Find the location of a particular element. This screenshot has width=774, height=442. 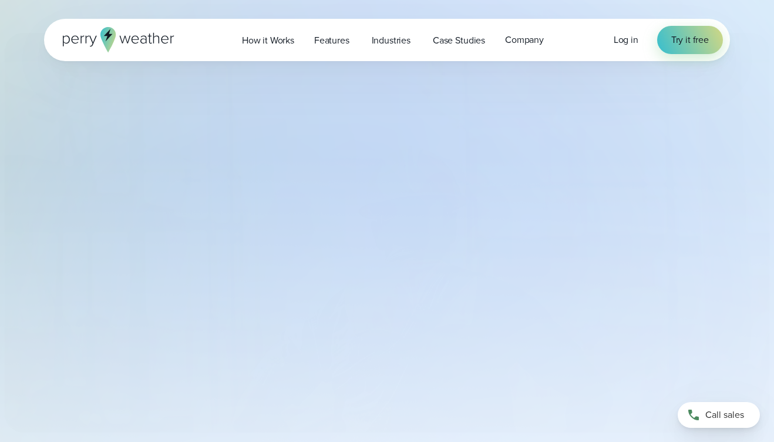

a: Log in is located at coordinates (626, 40).